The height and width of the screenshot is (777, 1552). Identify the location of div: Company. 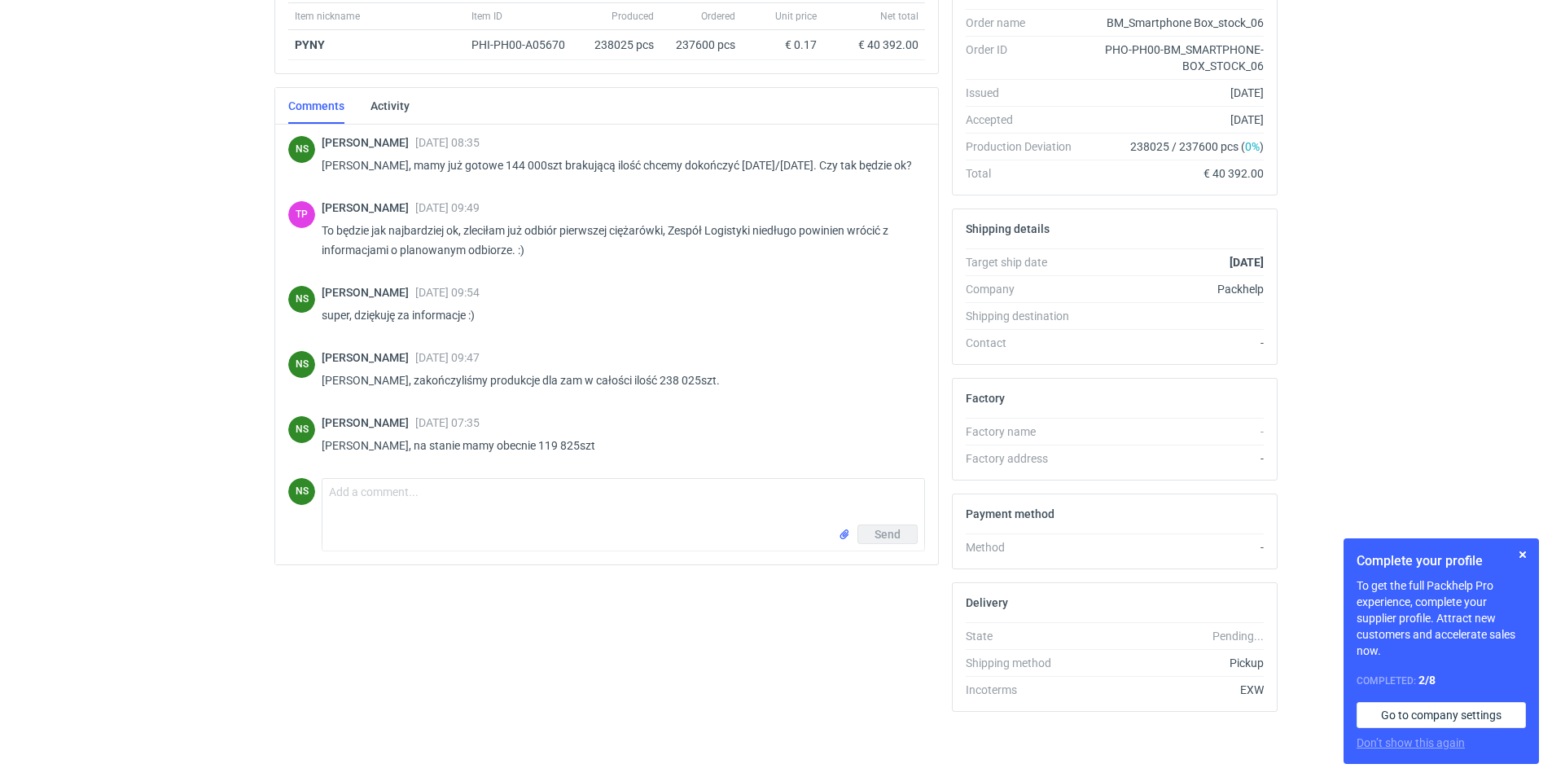
(1025, 289).